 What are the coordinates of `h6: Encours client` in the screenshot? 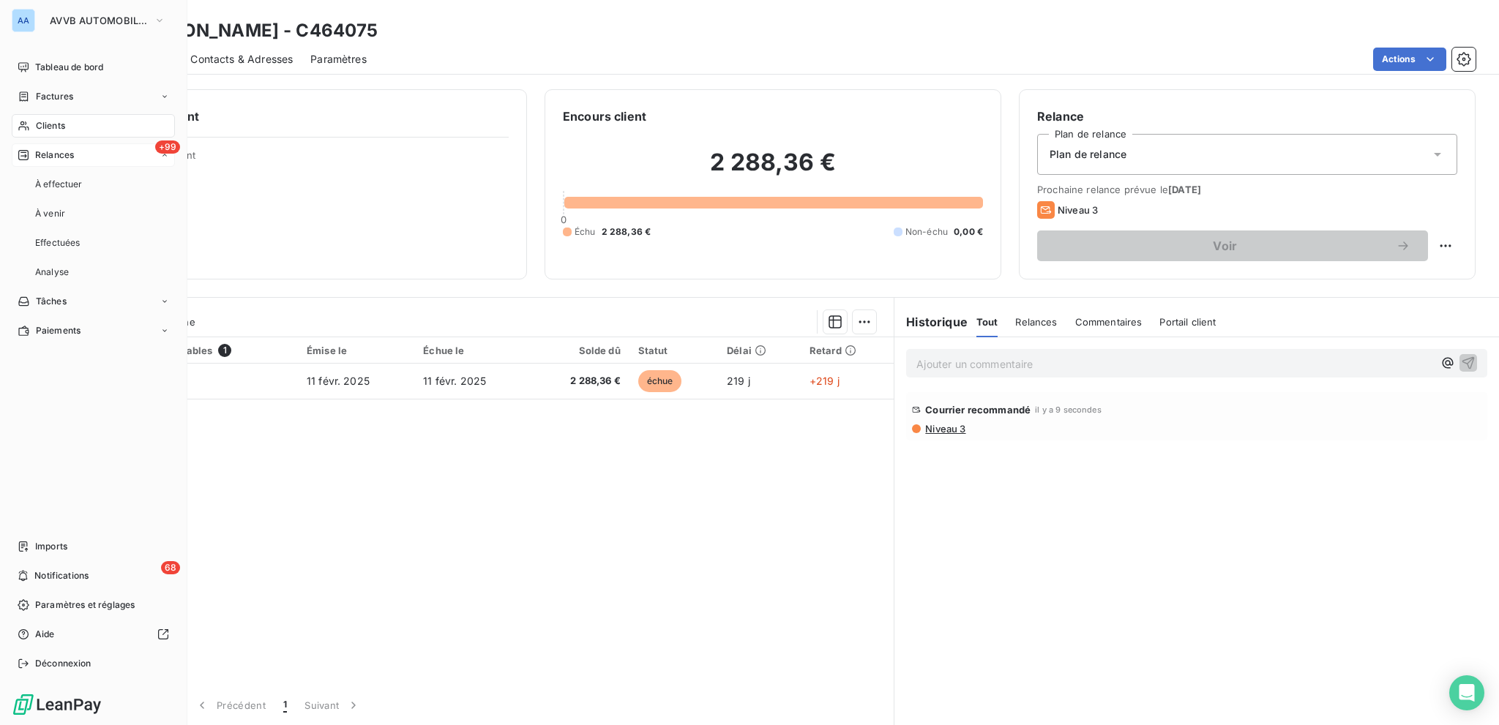 It's located at (604, 116).